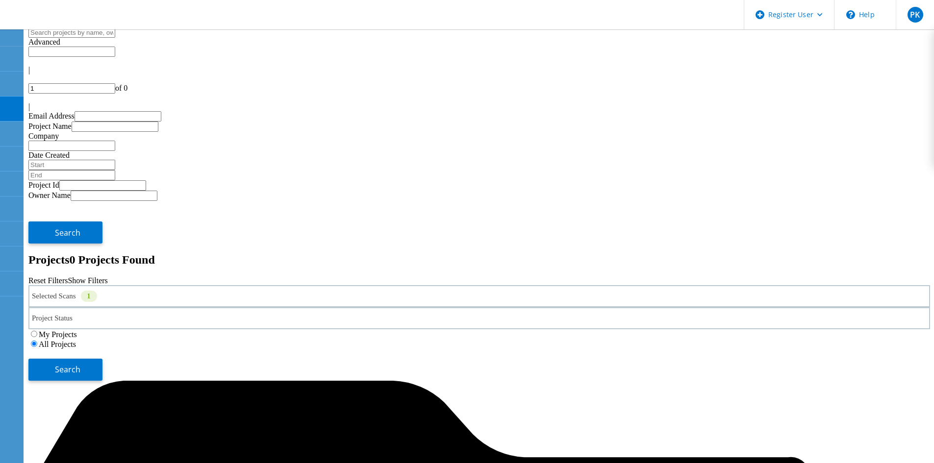  I want to click on span: Advanced, so click(44, 42).